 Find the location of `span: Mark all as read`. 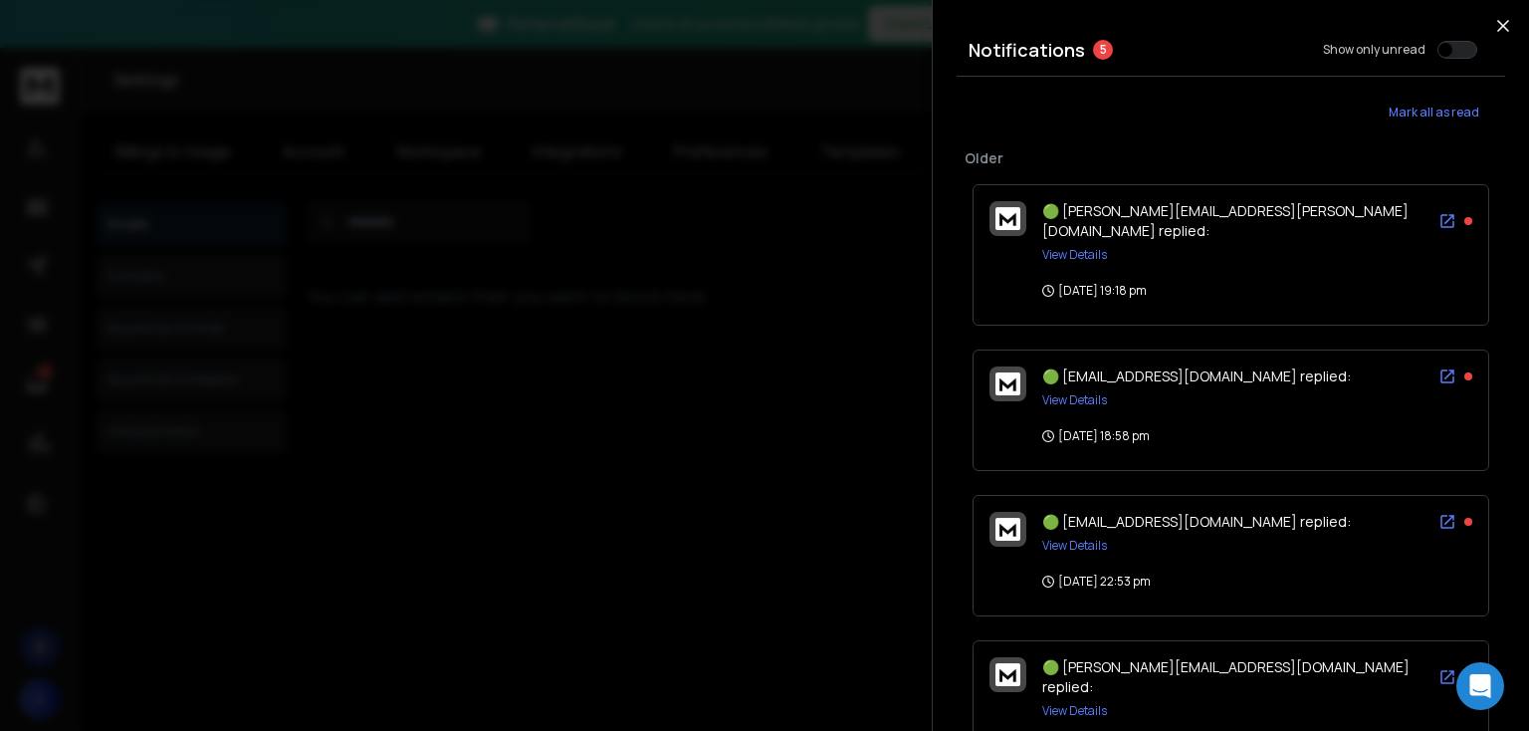

span: Mark all as read is located at coordinates (1434, 112).